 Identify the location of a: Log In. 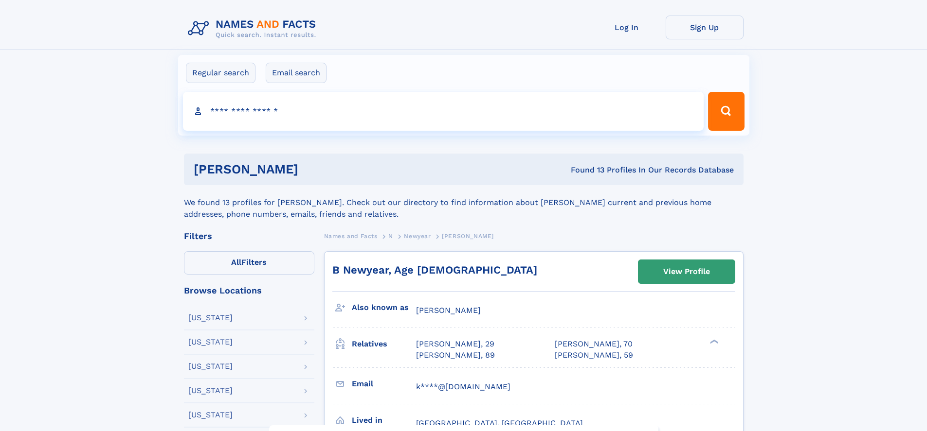
(626, 27).